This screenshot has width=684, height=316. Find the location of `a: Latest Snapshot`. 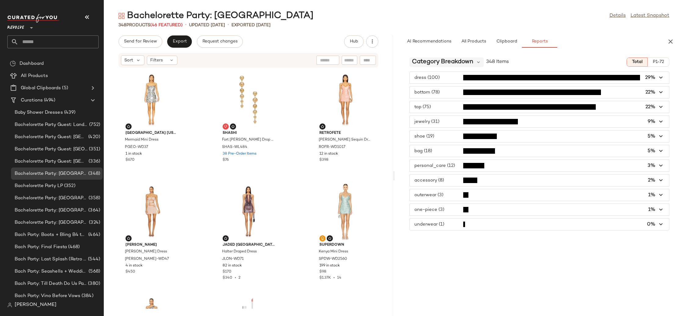

a: Latest Snapshot is located at coordinates (650, 16).